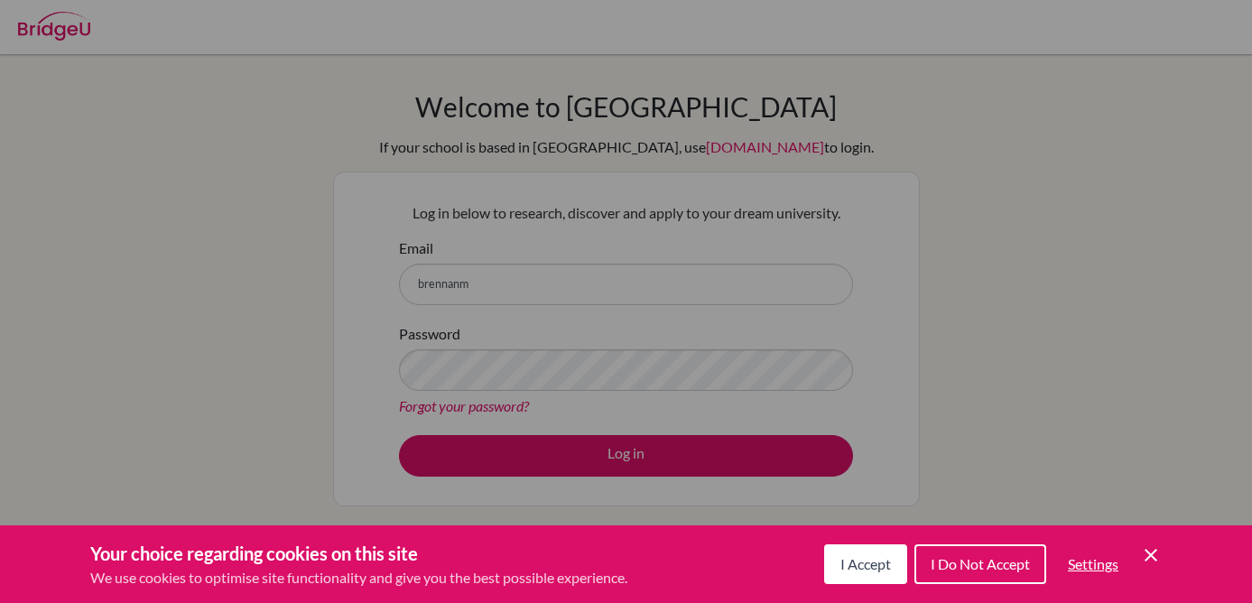 This screenshot has height=603, width=1252. I want to click on p: We use cookies to optimise site functionality and give you the best possible experience., so click(358, 577).